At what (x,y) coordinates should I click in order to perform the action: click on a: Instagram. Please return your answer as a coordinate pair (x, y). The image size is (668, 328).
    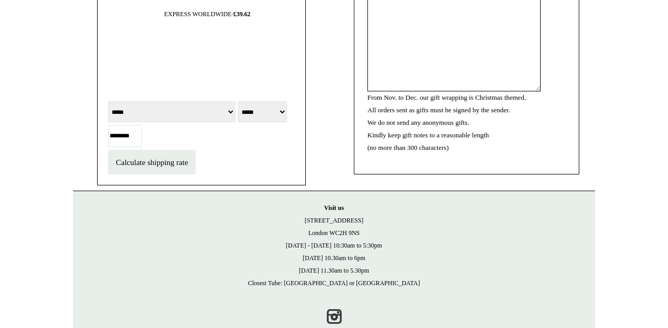
    Looking at the image, I should click on (334, 316).